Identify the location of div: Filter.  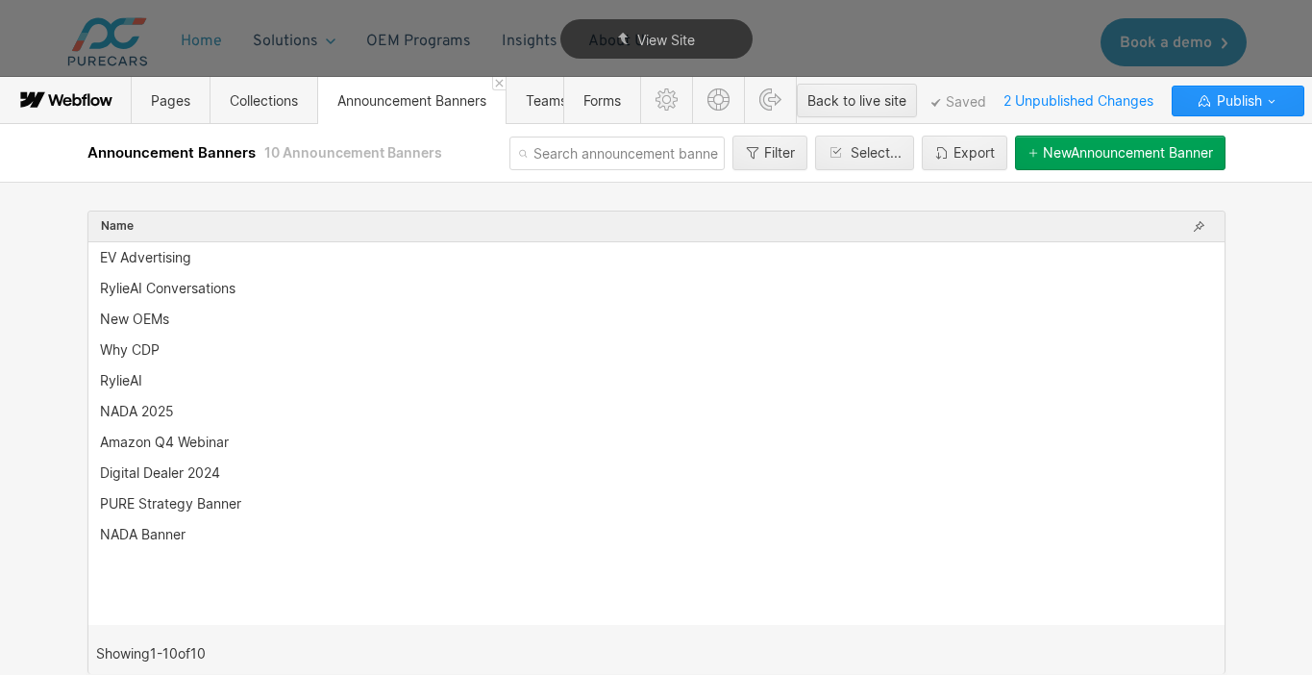
(780, 153).